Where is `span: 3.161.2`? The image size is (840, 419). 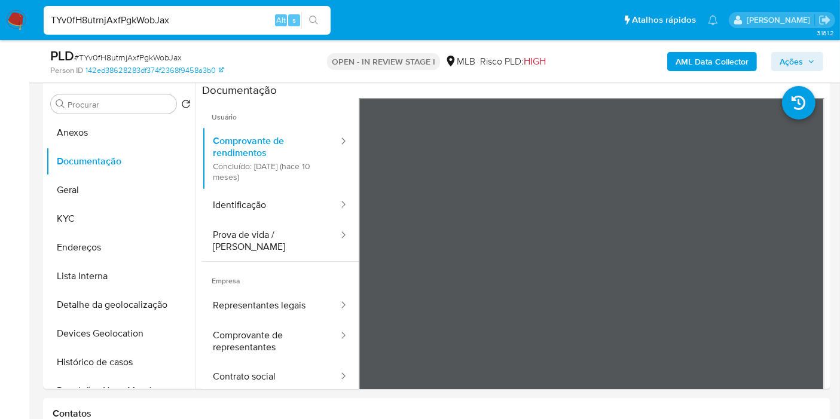
span: 3.161.2 is located at coordinates (825, 33).